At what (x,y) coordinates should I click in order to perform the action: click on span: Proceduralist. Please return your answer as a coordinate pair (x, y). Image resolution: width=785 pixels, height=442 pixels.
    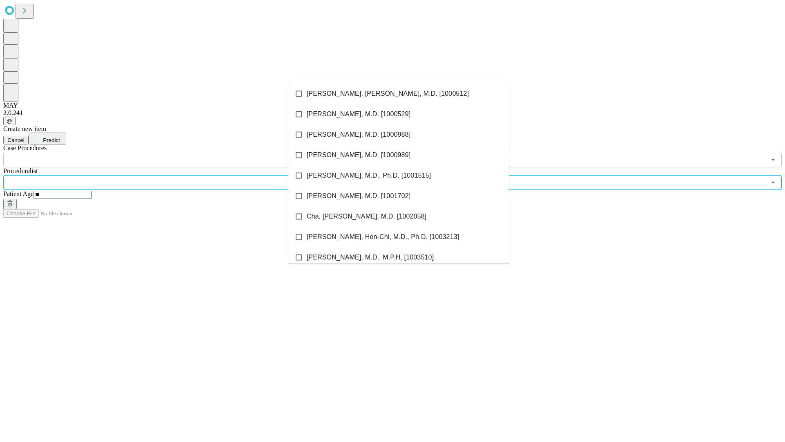
    Looking at the image, I should click on (20, 170).